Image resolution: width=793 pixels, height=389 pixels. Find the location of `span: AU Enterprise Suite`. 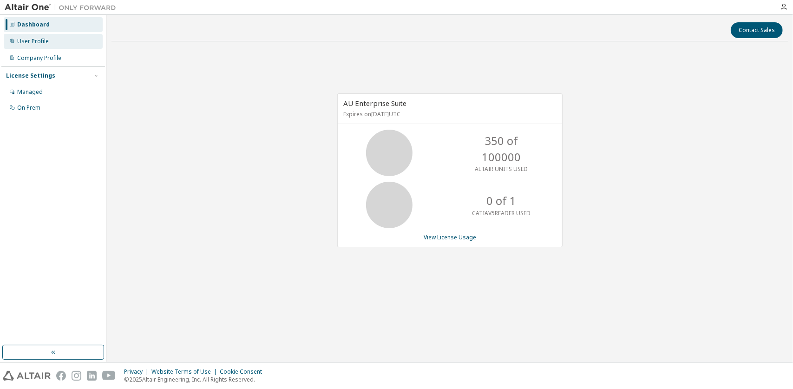

span: AU Enterprise Suite is located at coordinates (375, 103).